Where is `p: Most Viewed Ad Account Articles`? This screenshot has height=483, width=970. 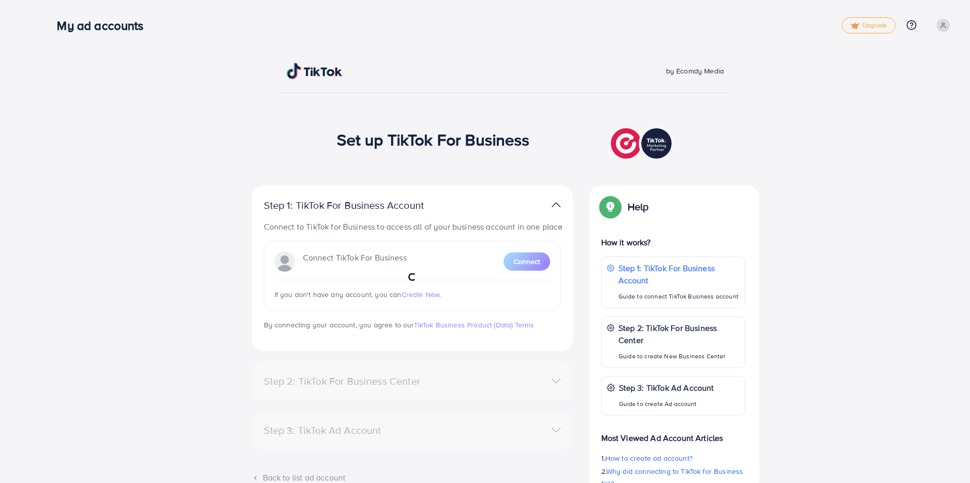
p: Most Viewed Ad Account Articles is located at coordinates (673, 434).